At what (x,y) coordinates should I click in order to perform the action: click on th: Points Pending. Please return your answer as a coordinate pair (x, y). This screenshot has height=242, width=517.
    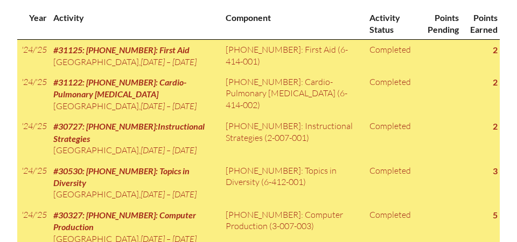
    Looking at the image, I should click on (439, 23).